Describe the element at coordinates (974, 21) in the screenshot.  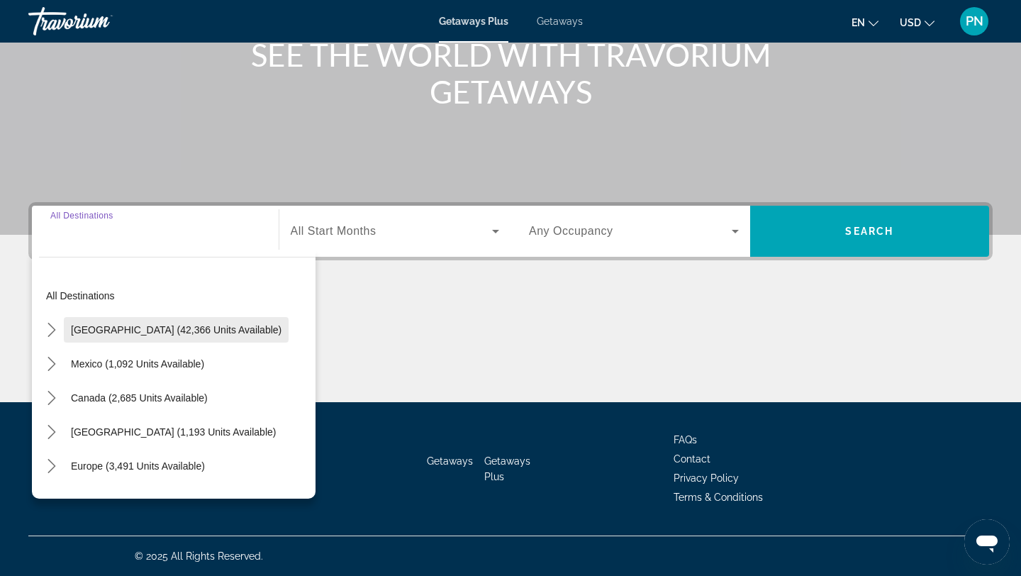
I see `span: PN` at that location.